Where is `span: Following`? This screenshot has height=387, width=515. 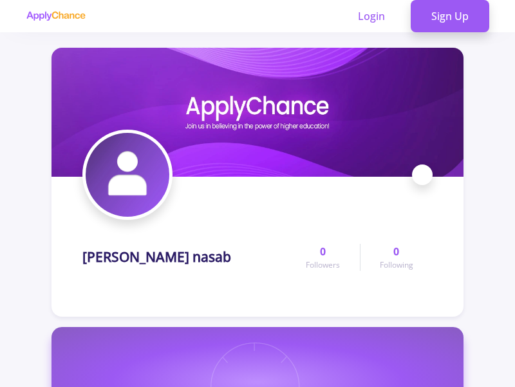
span: Following is located at coordinates (397, 265).